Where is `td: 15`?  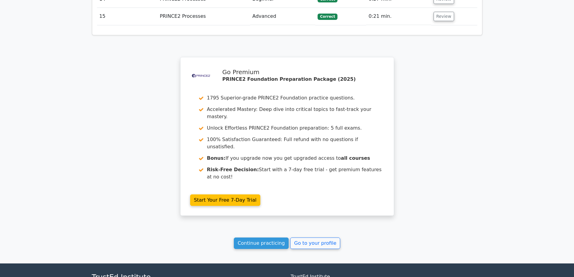
td: 15 is located at coordinates (127, 16).